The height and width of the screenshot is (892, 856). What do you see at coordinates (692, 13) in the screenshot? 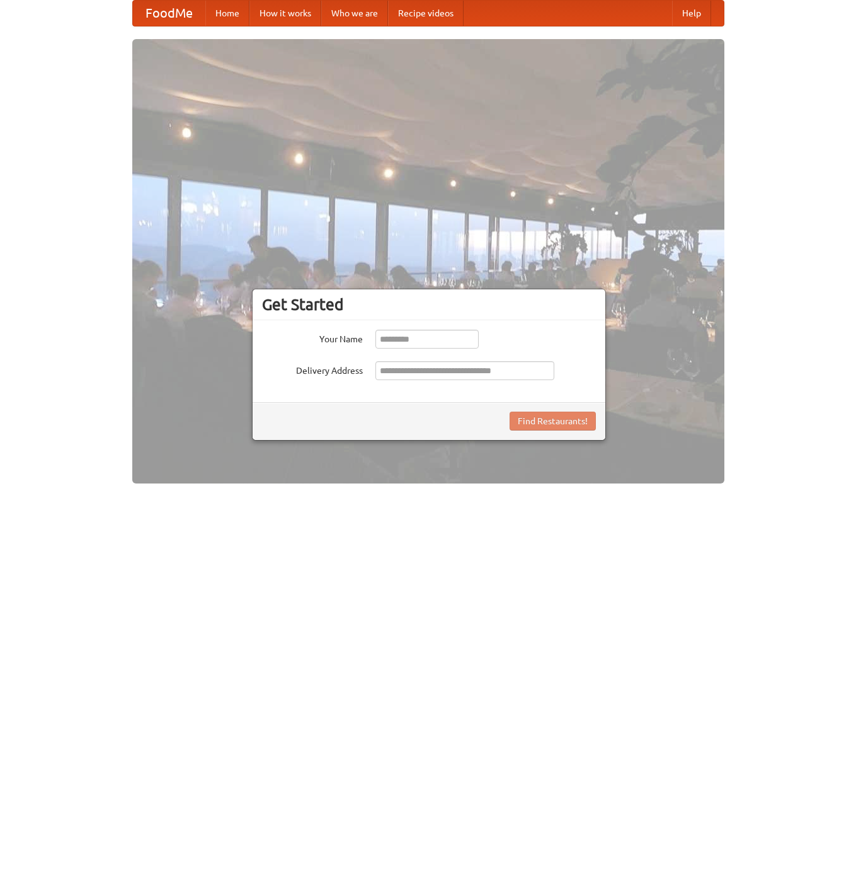
I see `a: Help` at bounding box center [692, 13].